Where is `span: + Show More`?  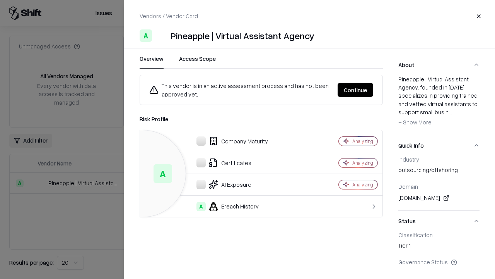 span: + Show More is located at coordinates (415, 122).